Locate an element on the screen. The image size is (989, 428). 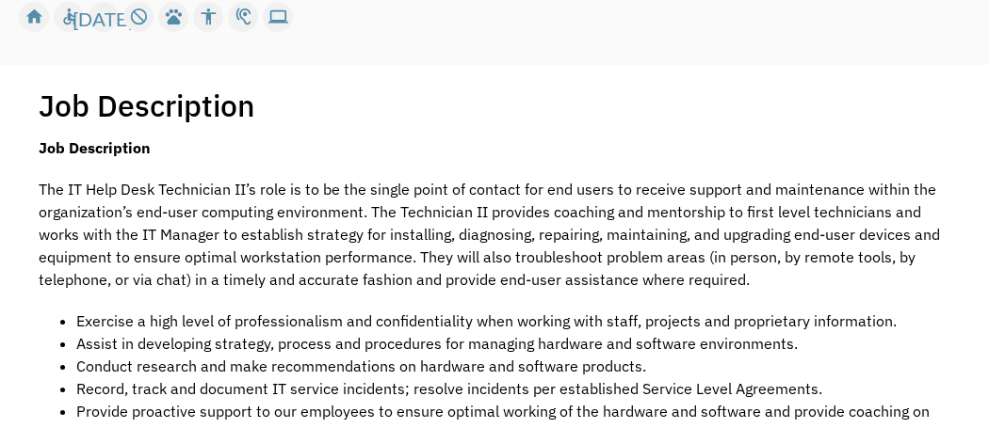
strong: Job Description is located at coordinates (94, 148).